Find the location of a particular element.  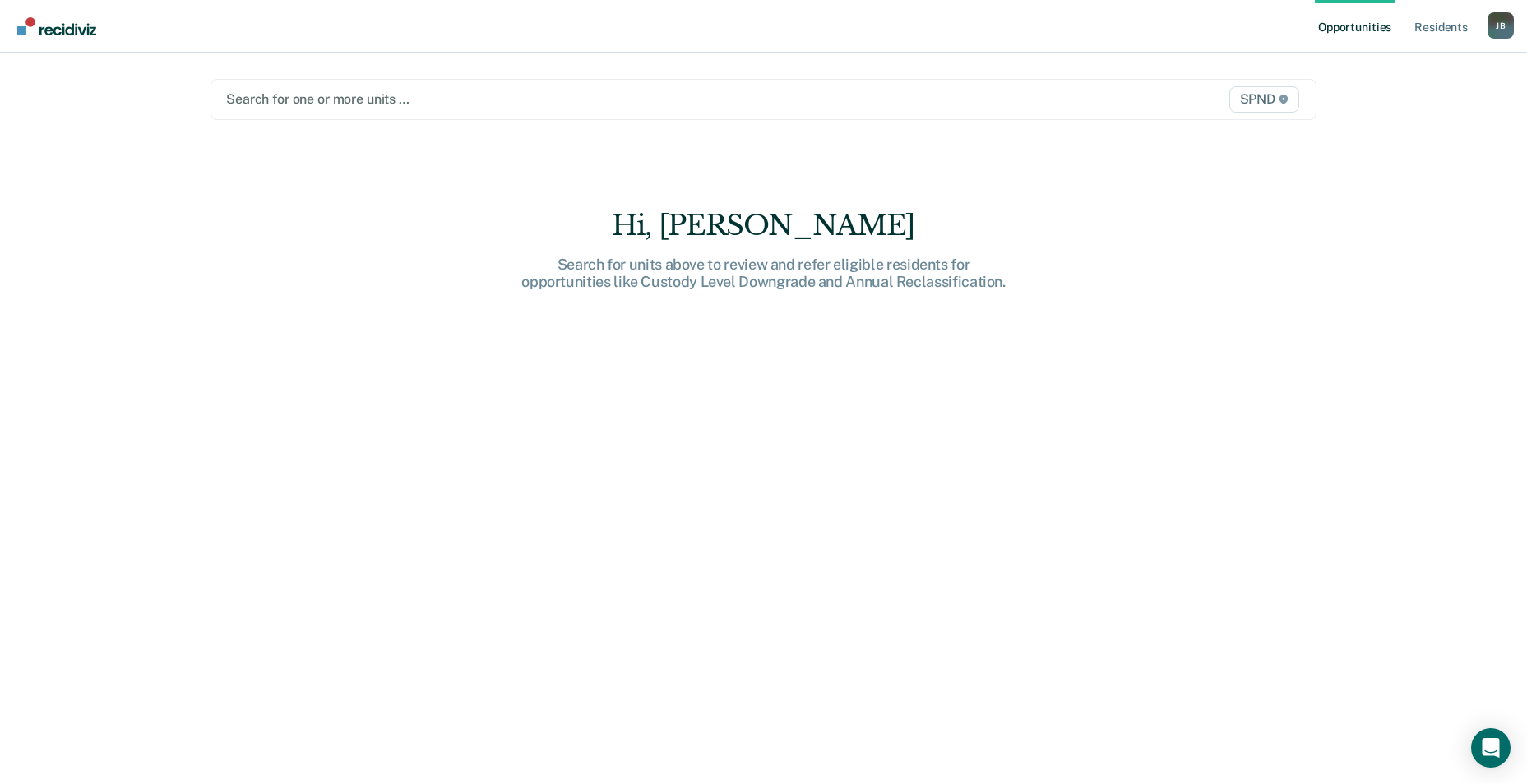

span: SPND is located at coordinates (1264, 99).